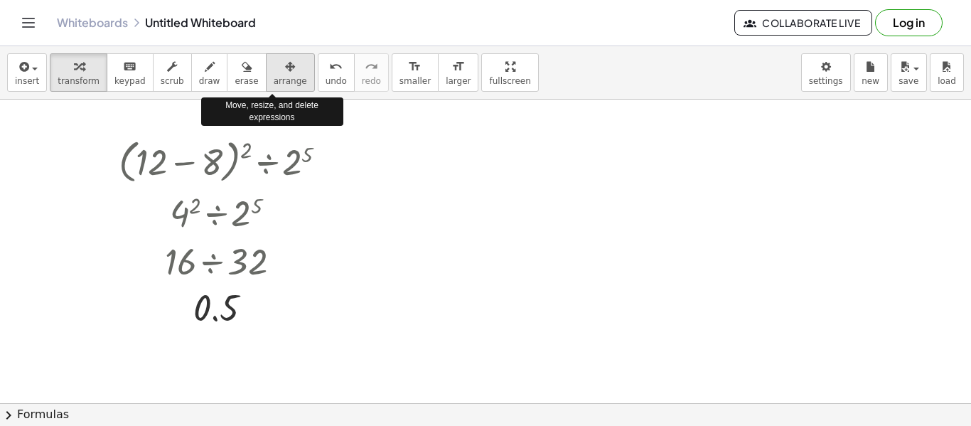 The width and height of the screenshot is (971, 426). What do you see at coordinates (909, 23) in the screenshot?
I see `button: Log in` at bounding box center [909, 23].